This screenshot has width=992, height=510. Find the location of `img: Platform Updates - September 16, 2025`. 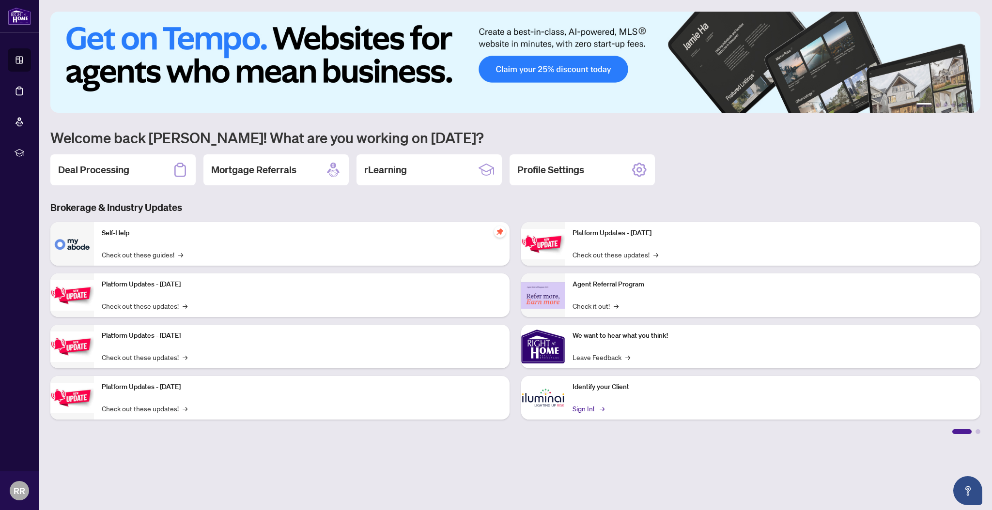

img: Platform Updates - September 16, 2025 is located at coordinates (72, 295).